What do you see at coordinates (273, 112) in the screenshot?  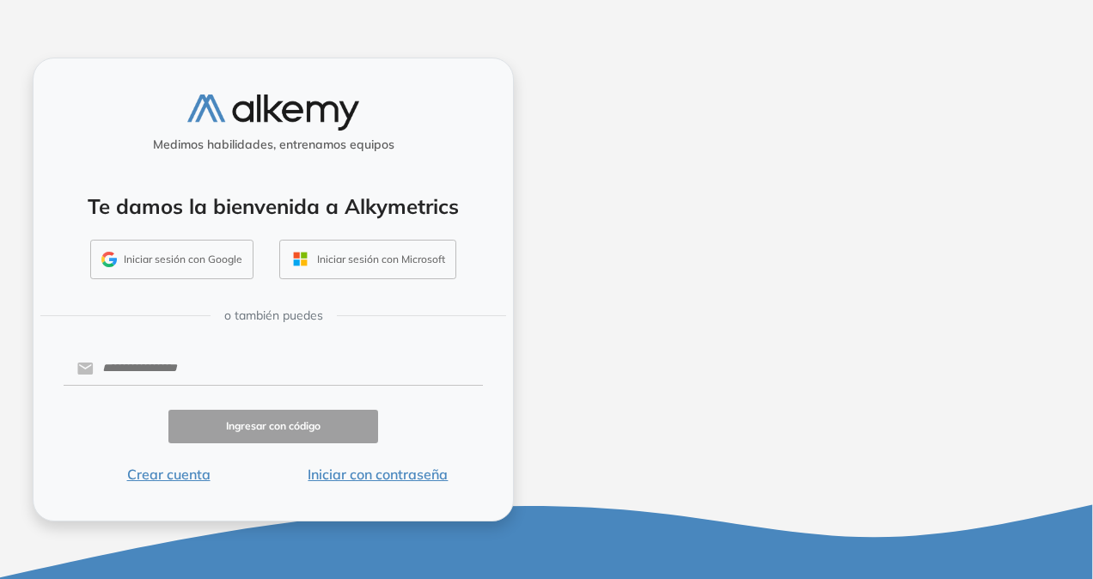 I see `img: logo-alkemy` at bounding box center [273, 112].